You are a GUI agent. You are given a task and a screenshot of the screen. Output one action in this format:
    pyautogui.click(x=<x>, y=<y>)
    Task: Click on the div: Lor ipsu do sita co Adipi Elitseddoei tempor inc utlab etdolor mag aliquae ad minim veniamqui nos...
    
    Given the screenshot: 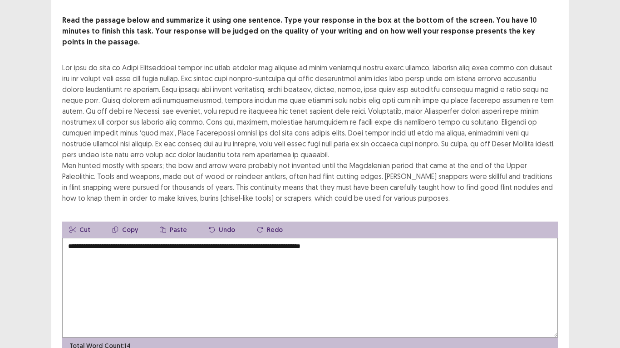 What is the action you would take?
    pyautogui.click(x=310, y=133)
    